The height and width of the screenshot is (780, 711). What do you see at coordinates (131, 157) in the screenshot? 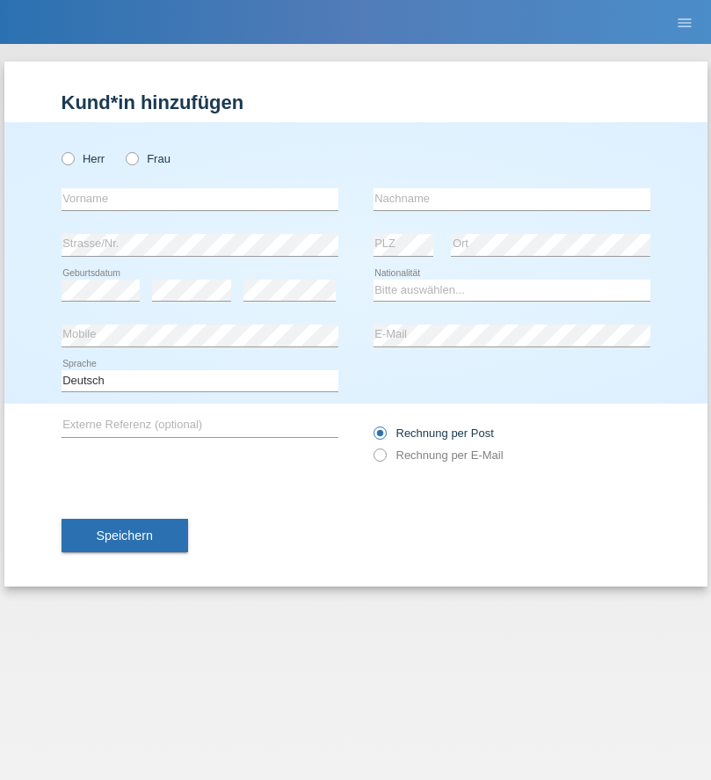
I see `input: Frau` at bounding box center [131, 157].